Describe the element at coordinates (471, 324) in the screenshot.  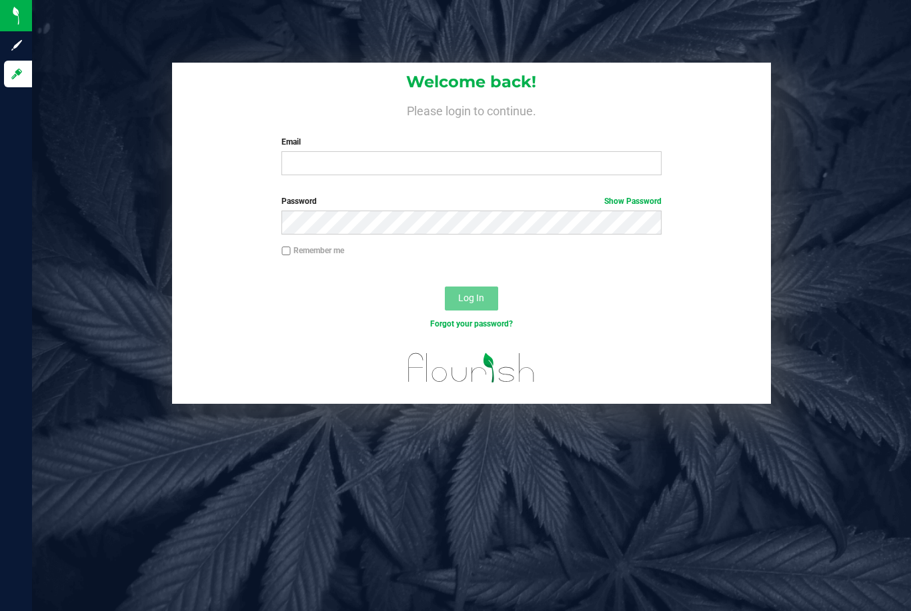
I see `a: Forgot your password?` at that location.